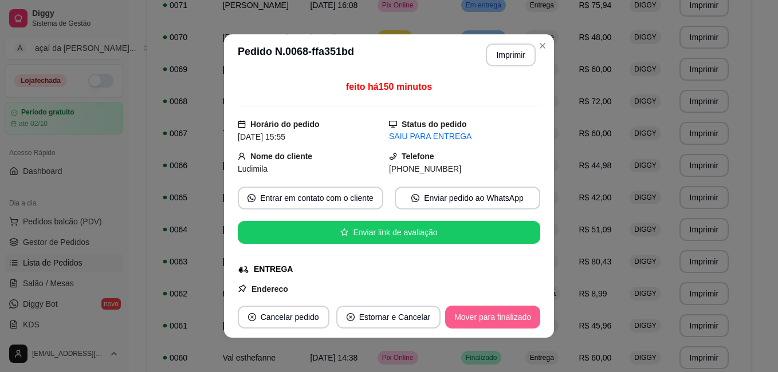  What do you see at coordinates (389, 233) in the screenshot?
I see `button: starEnviar link de avaliação` at bounding box center [389, 233].